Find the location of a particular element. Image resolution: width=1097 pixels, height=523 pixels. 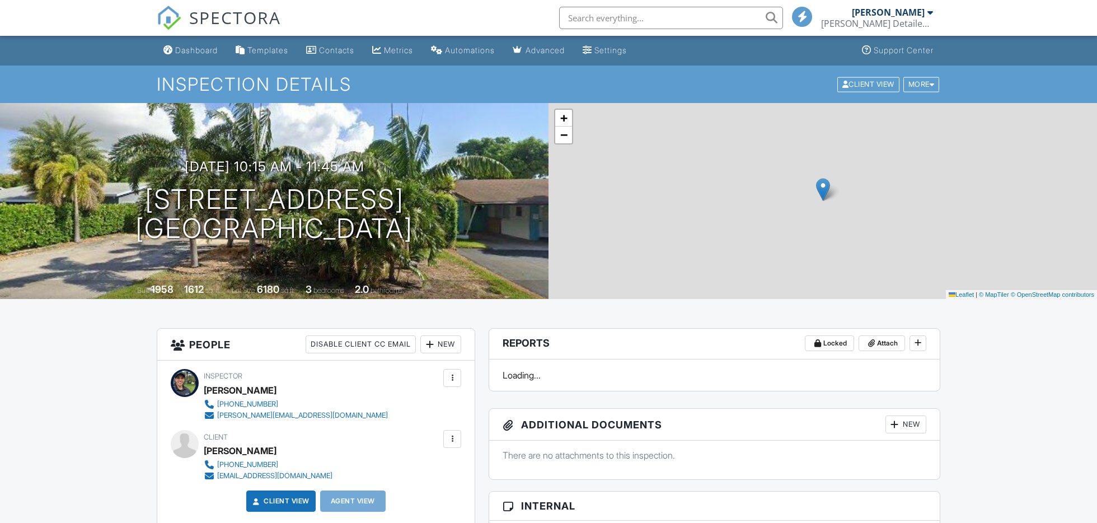

div: Support Center is located at coordinates (903, 50).